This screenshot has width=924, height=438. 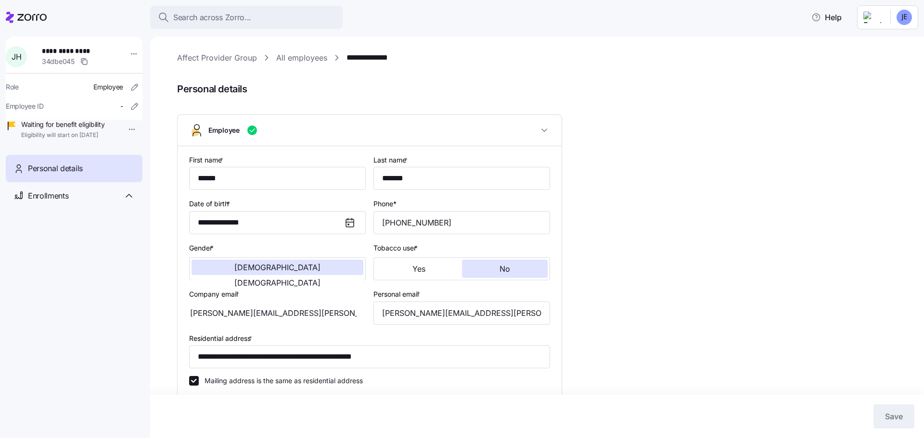 What do you see at coordinates (280, 381) in the screenshot?
I see `label: Mailing address is the same as residential address` at bounding box center [280, 381].